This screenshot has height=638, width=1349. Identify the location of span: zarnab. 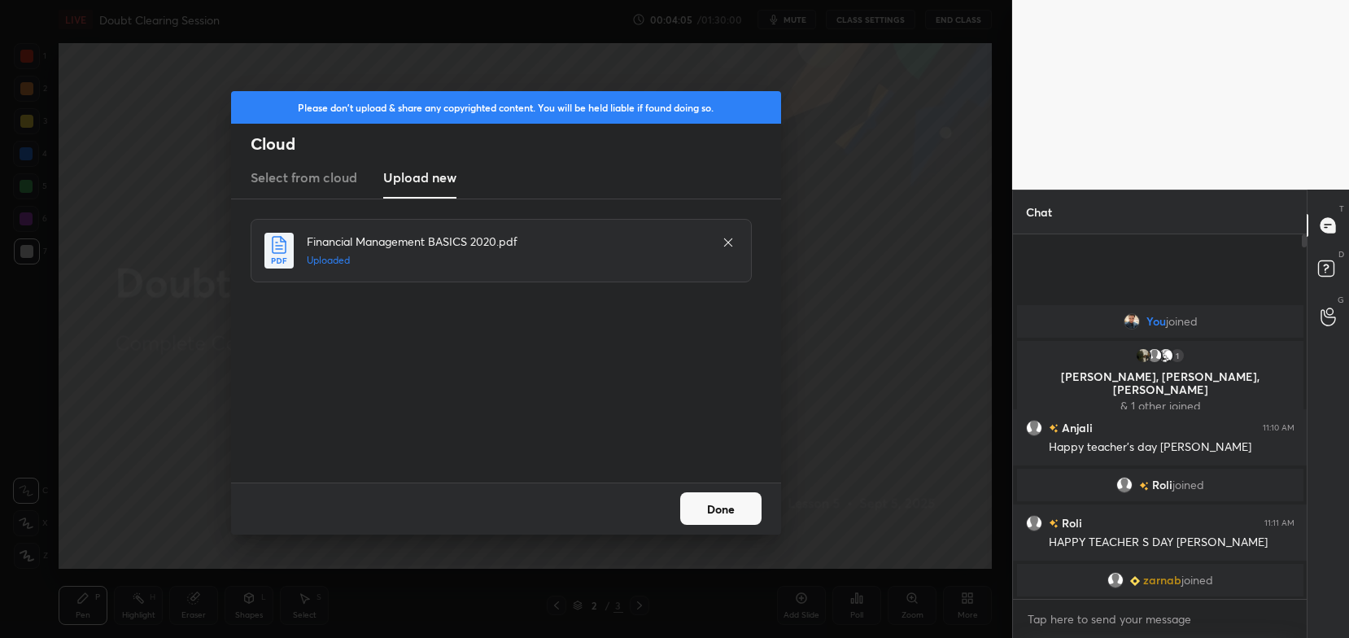
(1162, 580).